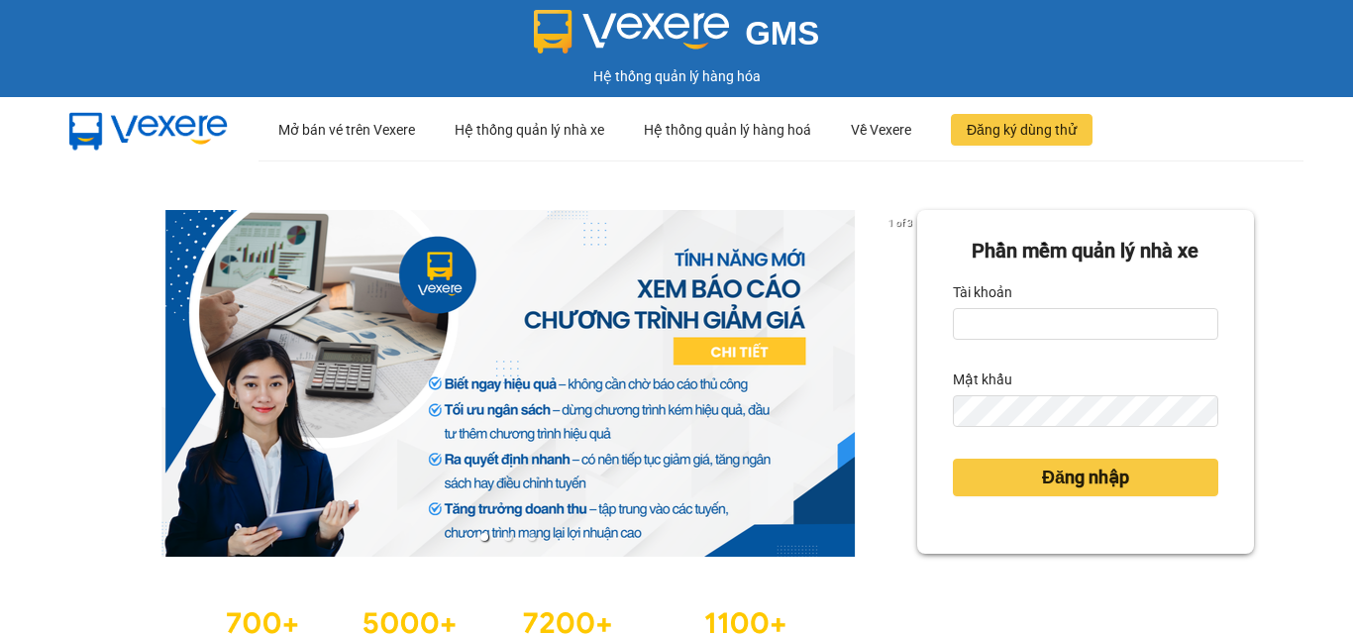 The width and height of the screenshot is (1353, 635). I want to click on p: 1 of 3, so click(899, 223).